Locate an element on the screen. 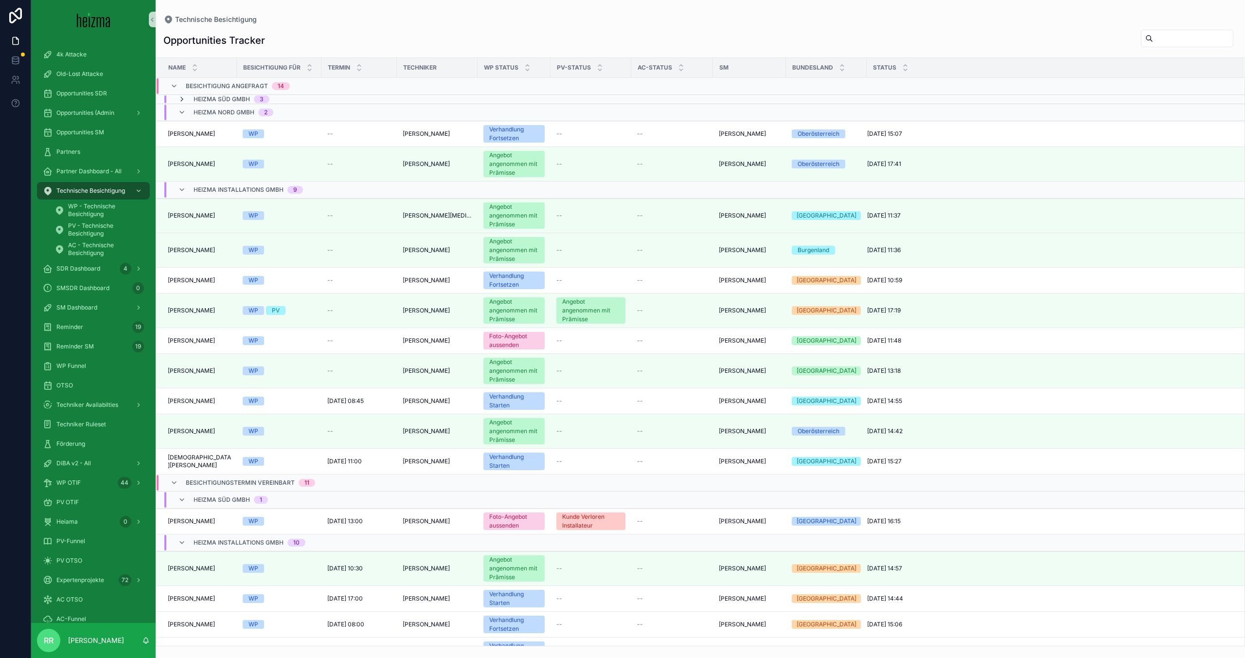 The height and width of the screenshot is (658, 1245). a: Opportunities SDR is located at coordinates (93, 93).